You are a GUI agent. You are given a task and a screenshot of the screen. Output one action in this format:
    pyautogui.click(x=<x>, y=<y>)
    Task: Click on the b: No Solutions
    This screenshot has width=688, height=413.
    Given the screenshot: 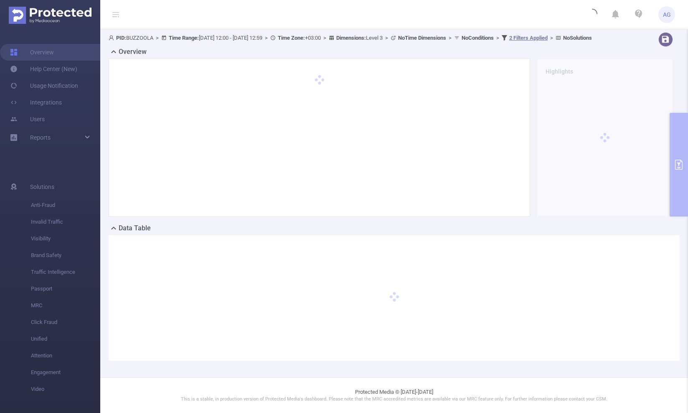 What is the action you would take?
    pyautogui.click(x=577, y=38)
    